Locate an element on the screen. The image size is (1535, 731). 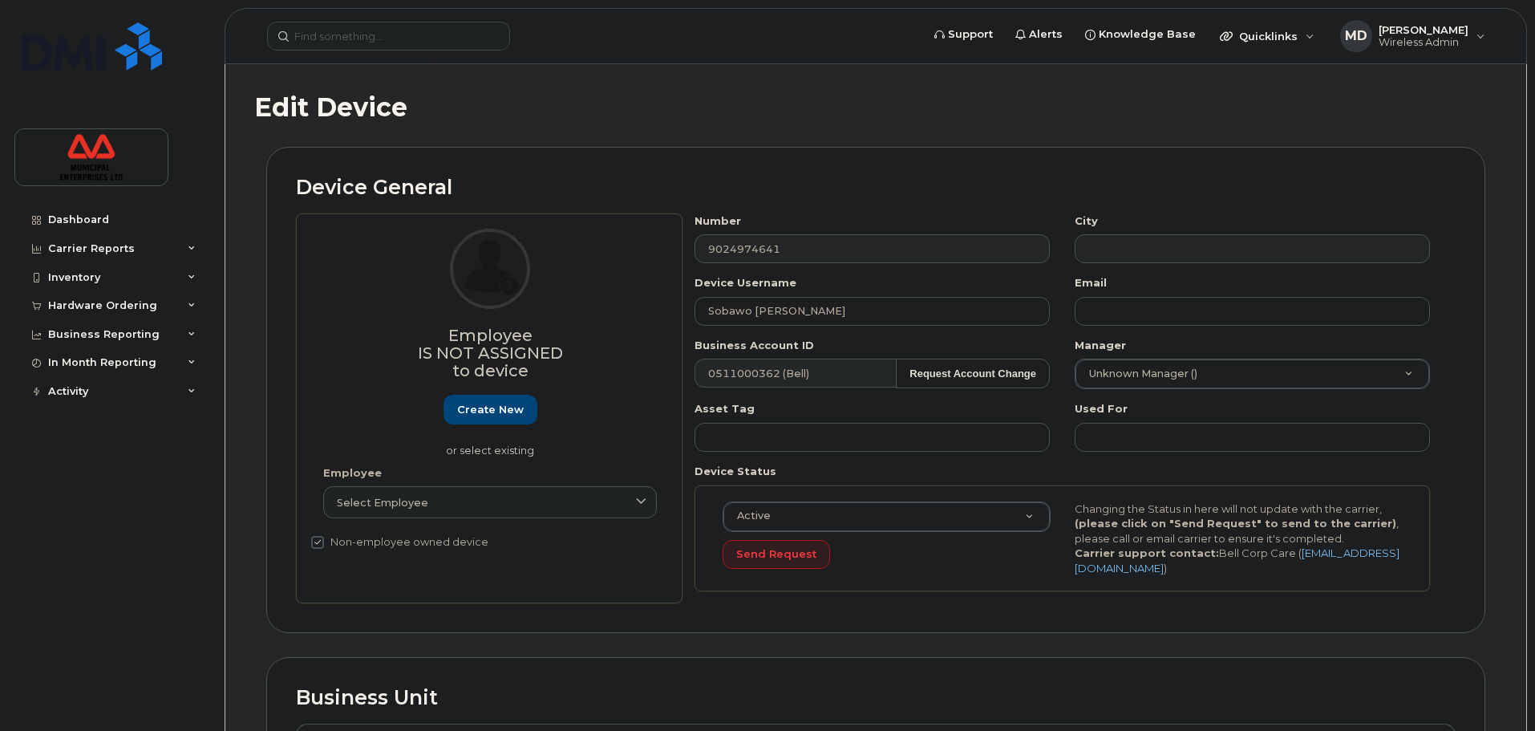
h2: Device General is located at coordinates (876, 188).